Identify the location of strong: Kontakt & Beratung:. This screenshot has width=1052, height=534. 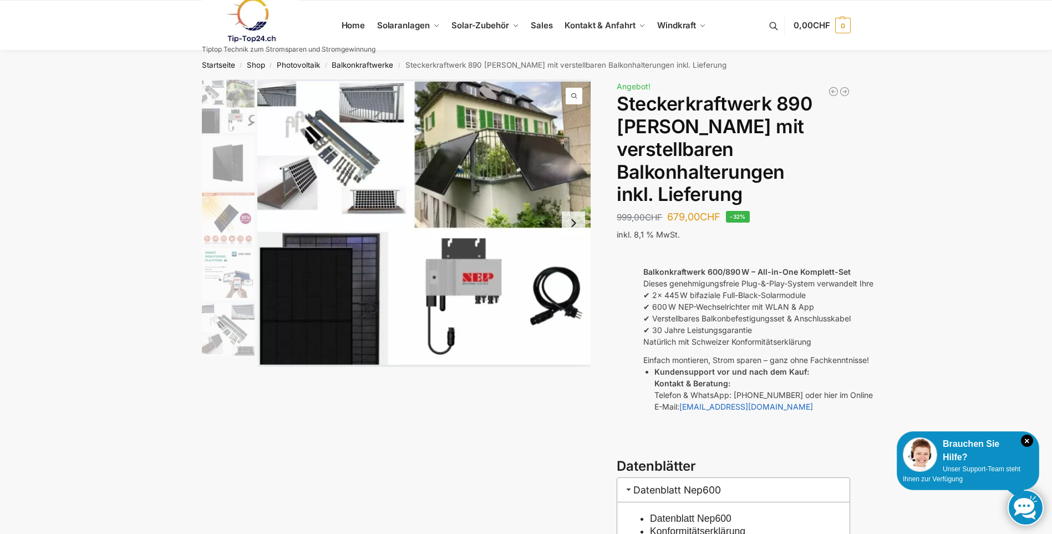
(692, 383).